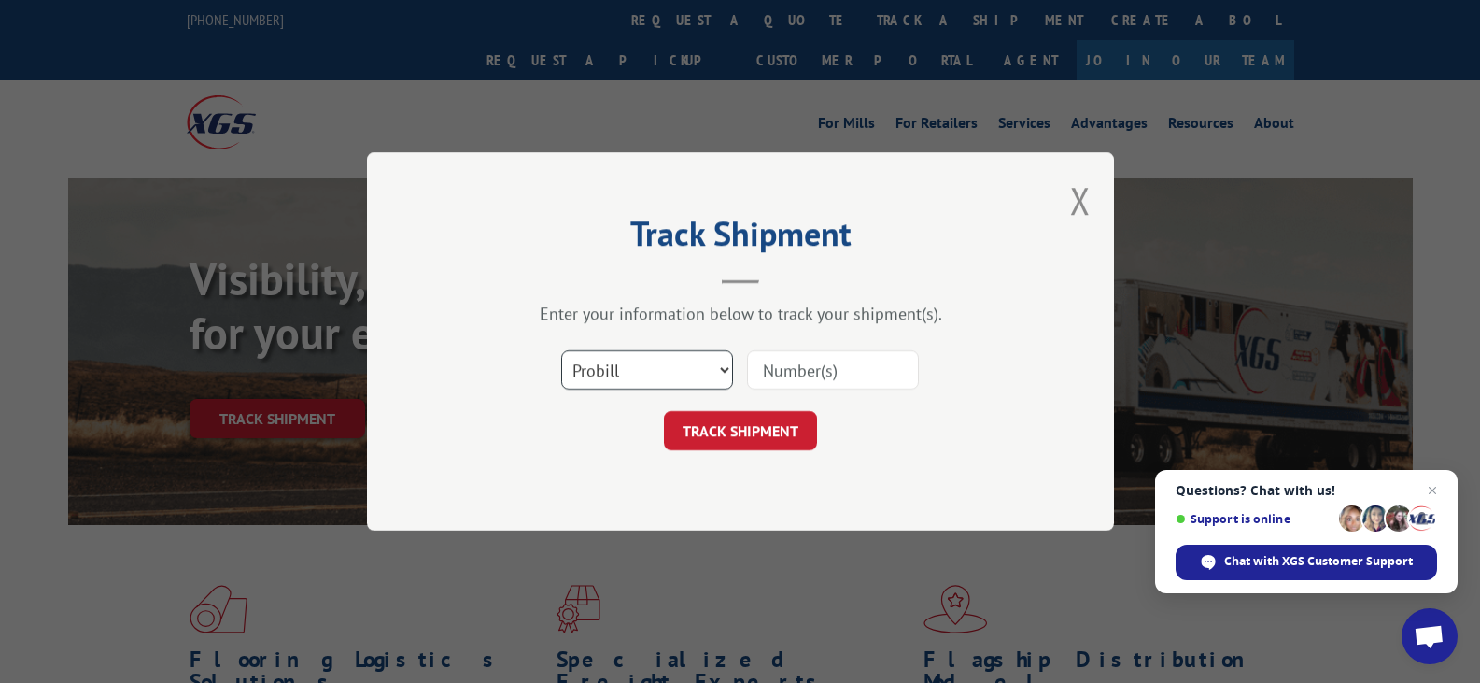  Describe the element at coordinates (1254, 518) in the screenshot. I see `span: Support is online` at that location.